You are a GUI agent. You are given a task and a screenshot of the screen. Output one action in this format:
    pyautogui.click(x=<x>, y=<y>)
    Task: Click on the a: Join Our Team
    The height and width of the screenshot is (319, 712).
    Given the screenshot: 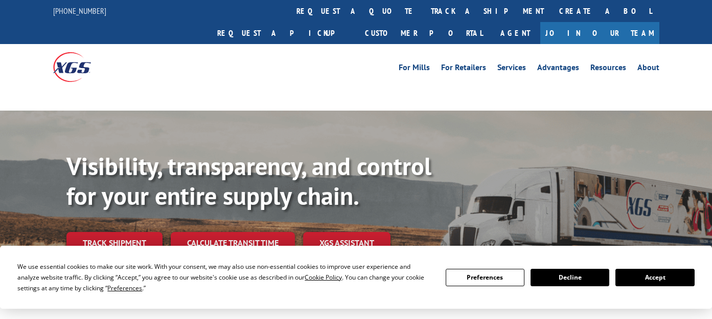 What is the action you would take?
    pyautogui.click(x=600, y=33)
    